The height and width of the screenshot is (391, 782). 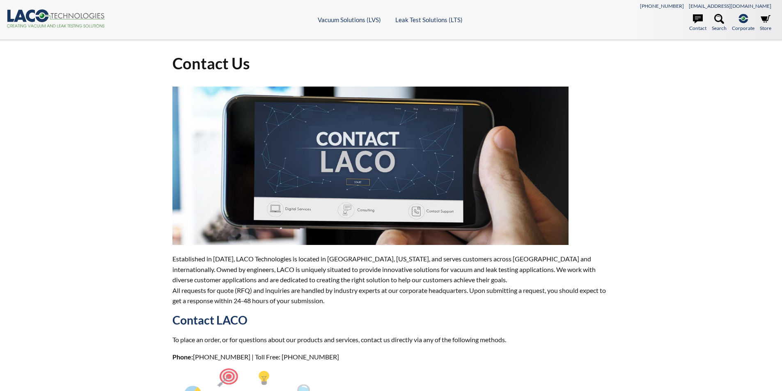 I want to click on a: Contact, so click(x=698, y=23).